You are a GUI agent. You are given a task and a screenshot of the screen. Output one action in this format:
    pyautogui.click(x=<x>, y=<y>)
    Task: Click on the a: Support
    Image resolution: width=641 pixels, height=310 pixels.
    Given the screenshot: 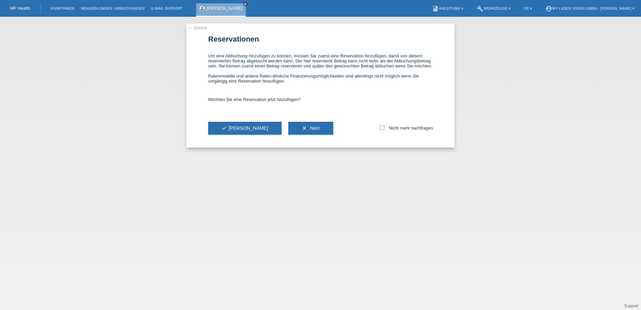 What is the action you would take?
    pyautogui.click(x=632, y=306)
    